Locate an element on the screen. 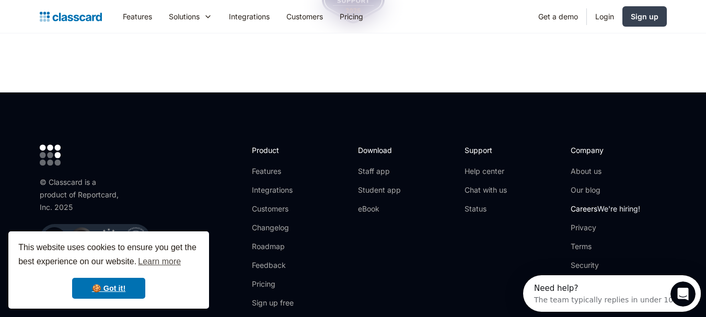 This screenshot has height=317, width=706. a: Staff app is located at coordinates (379, 171).